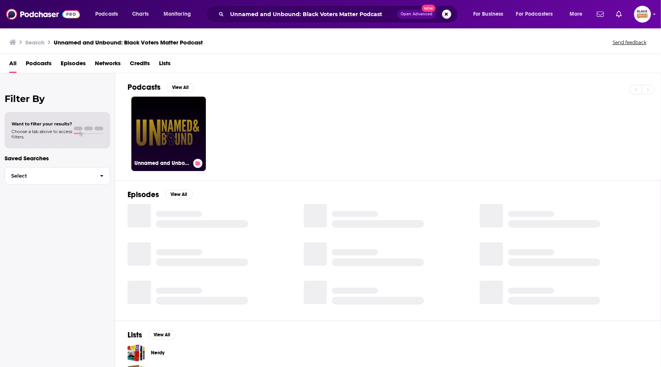 The image size is (661, 367). What do you see at coordinates (629, 42) in the screenshot?
I see `button: Send feedback` at bounding box center [629, 42].